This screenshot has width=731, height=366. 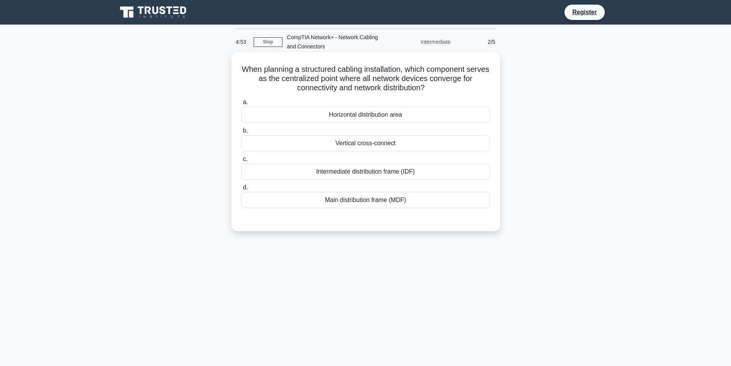 What do you see at coordinates (421, 42) in the screenshot?
I see `div: Intermediate` at bounding box center [421, 42].